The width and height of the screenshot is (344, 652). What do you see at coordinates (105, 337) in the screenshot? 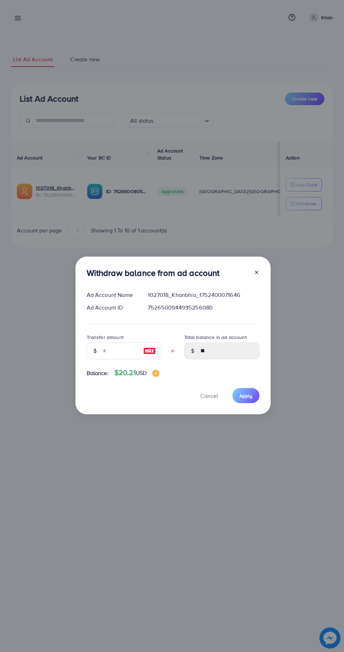
I see `label: Transfer amount` at bounding box center [105, 337].